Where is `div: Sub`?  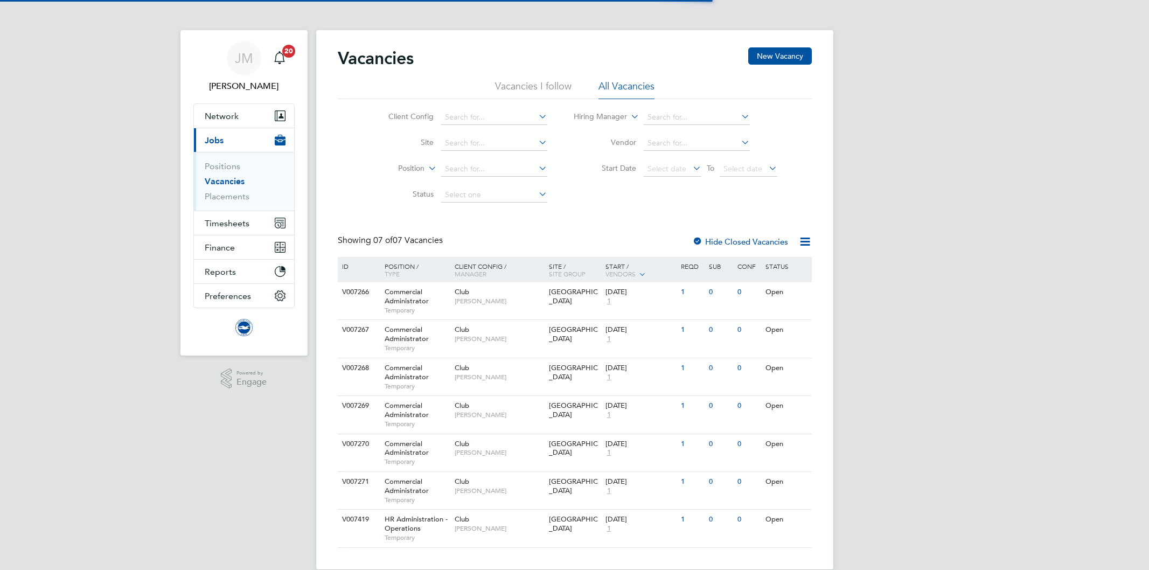 div: Sub is located at coordinates (720, 266).